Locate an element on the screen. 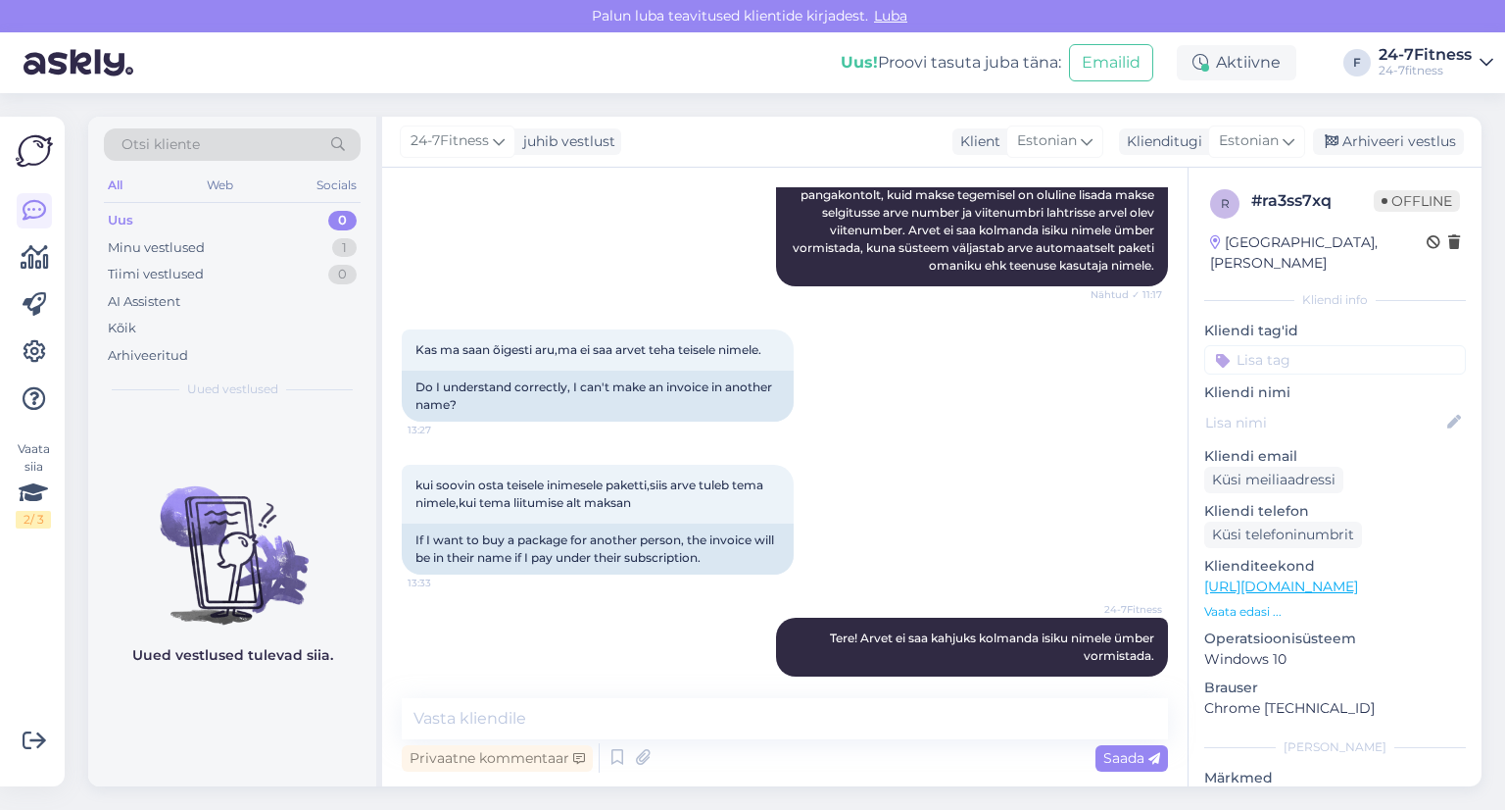 This screenshot has height=810, width=1505. img: No chats is located at coordinates (232, 539).